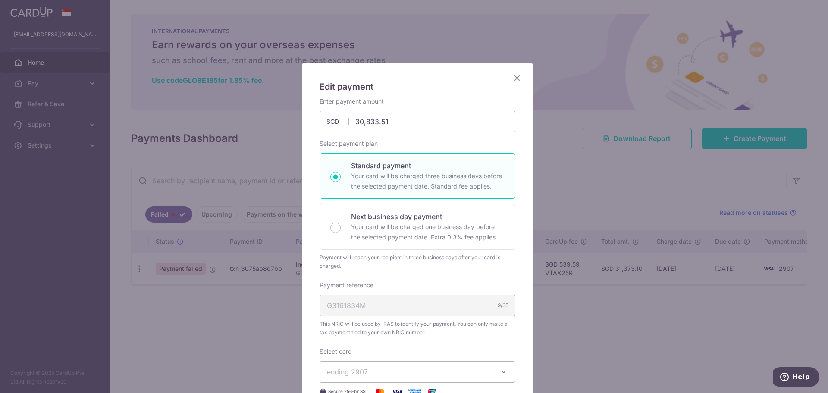 The image size is (828, 393). Describe the element at coordinates (418, 372) in the screenshot. I see `button: ending 2907` at that location.